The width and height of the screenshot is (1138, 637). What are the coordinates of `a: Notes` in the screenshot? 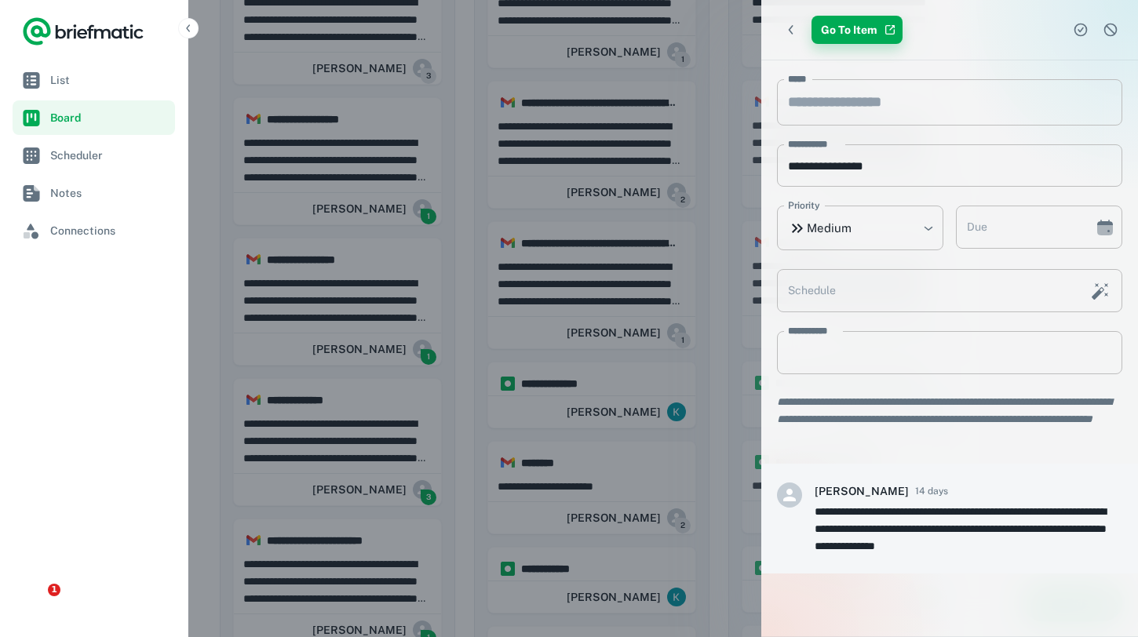 It's located at (93, 193).